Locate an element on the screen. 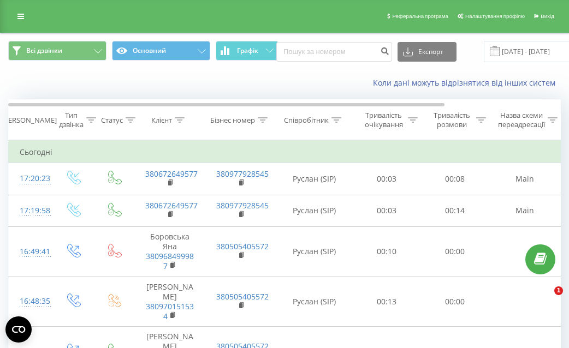  button: Open CMP widget is located at coordinates (19, 330).